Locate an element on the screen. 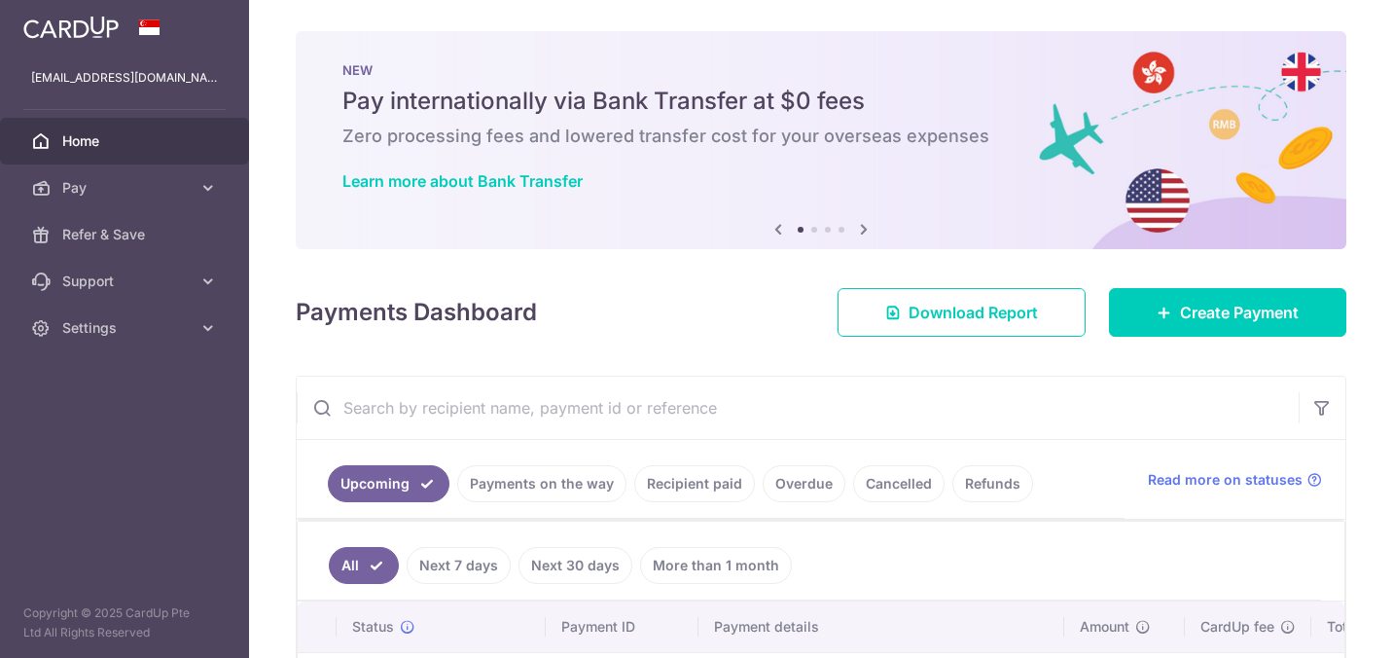  a: Upcoming is located at coordinates (388, 483).